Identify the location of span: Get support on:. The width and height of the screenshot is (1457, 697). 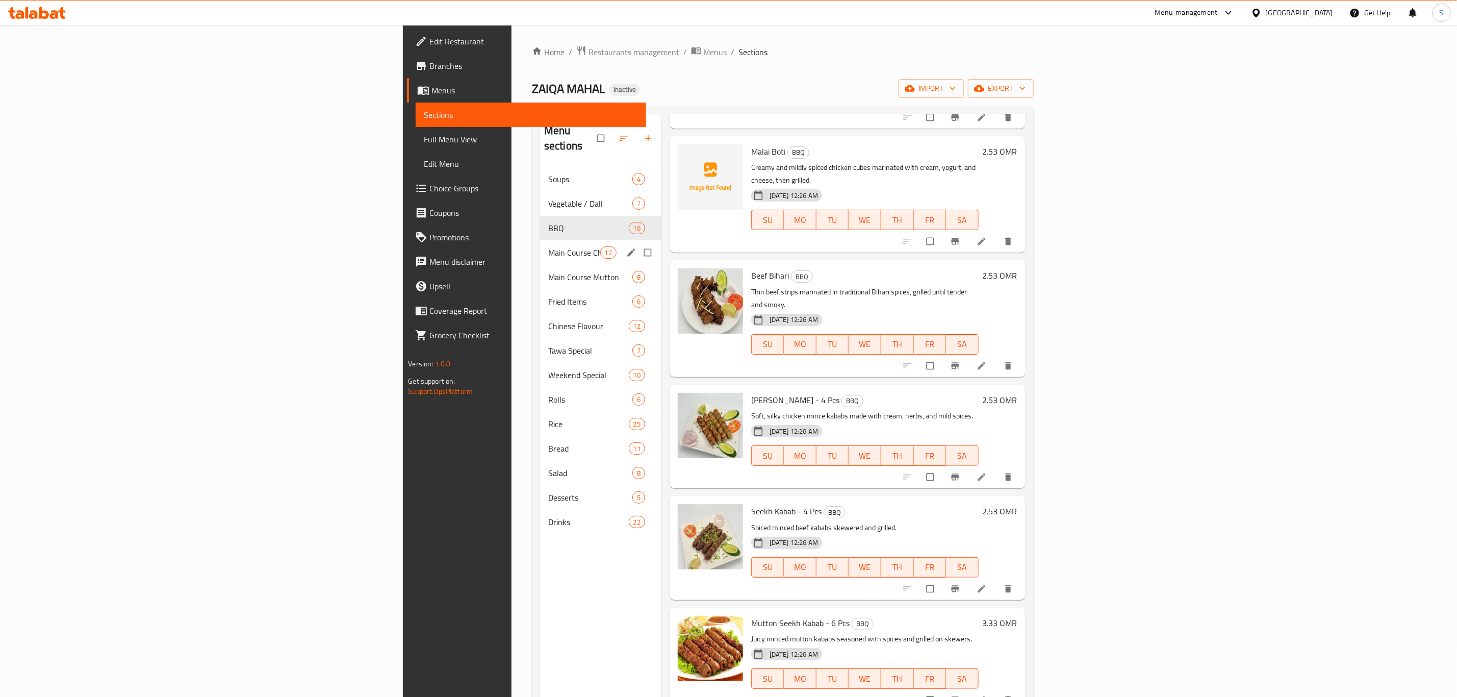
(431, 381).